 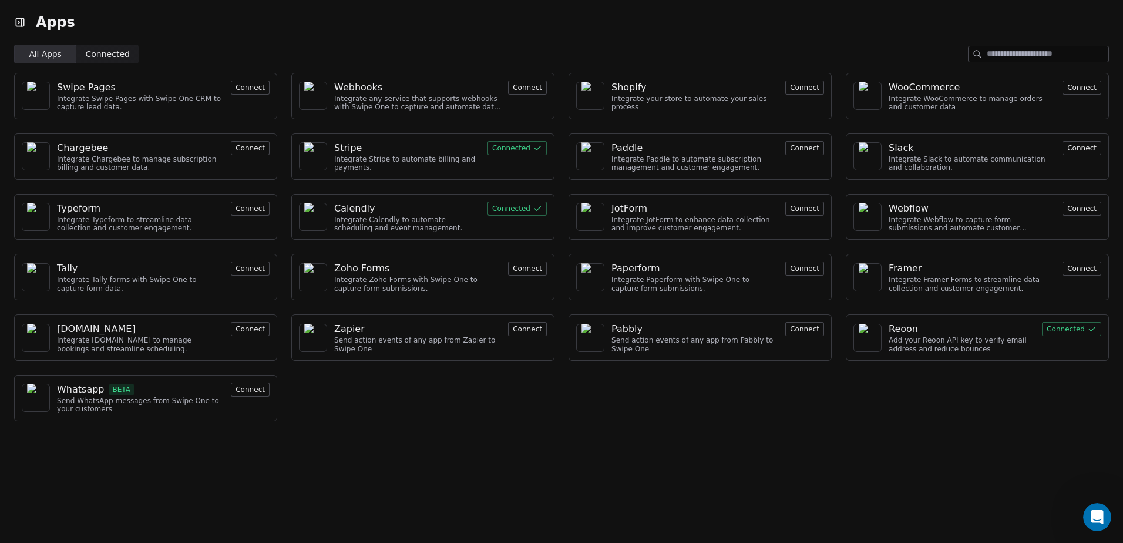 I want to click on div: Pabbly, so click(x=627, y=329).